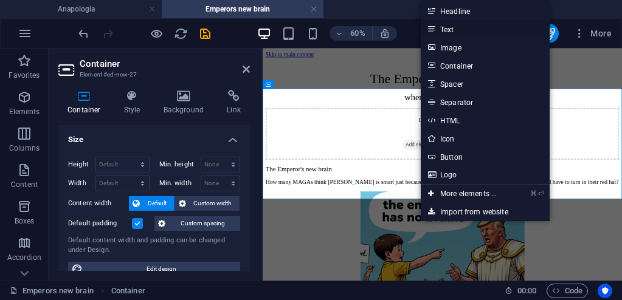  I want to click on a: Spacer, so click(485, 84).